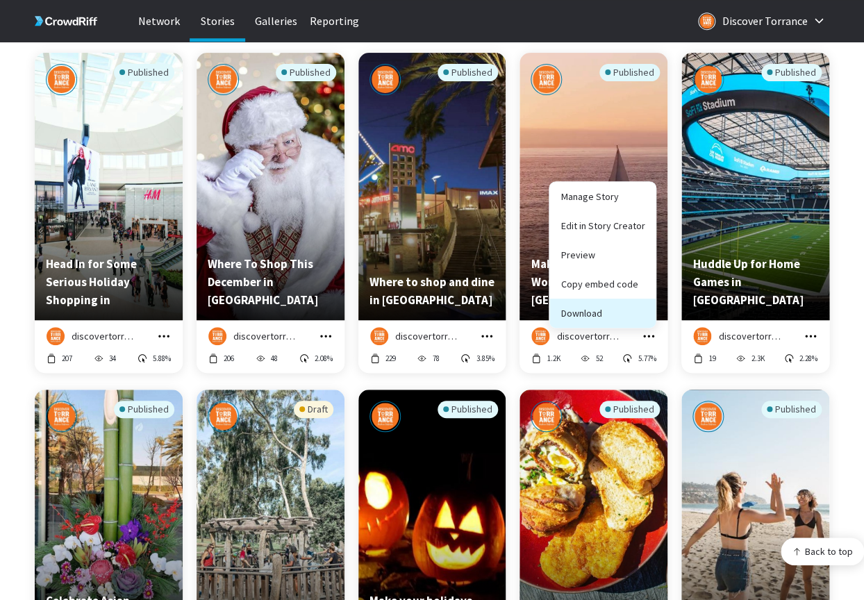 This screenshot has width=864, height=600. Describe the element at coordinates (553, 358) in the screenshot. I see `p: 1.2K` at that location.